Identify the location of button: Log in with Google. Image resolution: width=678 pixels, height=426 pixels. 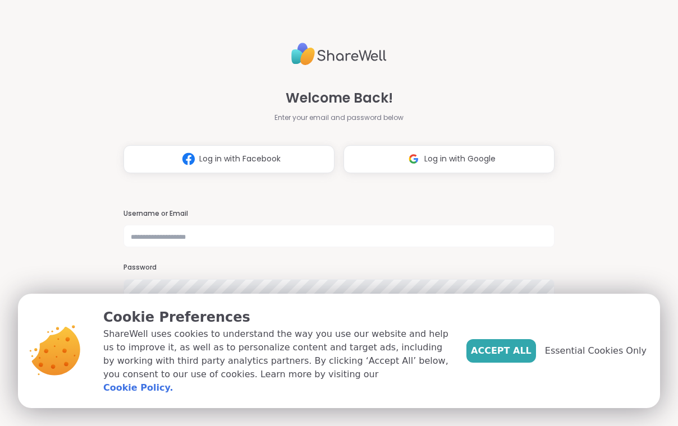
(449, 159).